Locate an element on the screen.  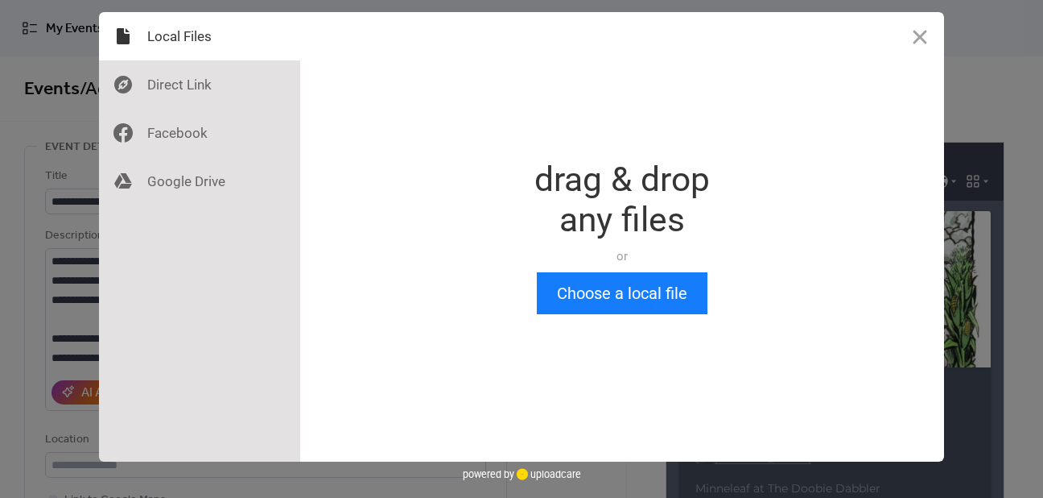
button: Choose a local file is located at coordinates (622, 293).